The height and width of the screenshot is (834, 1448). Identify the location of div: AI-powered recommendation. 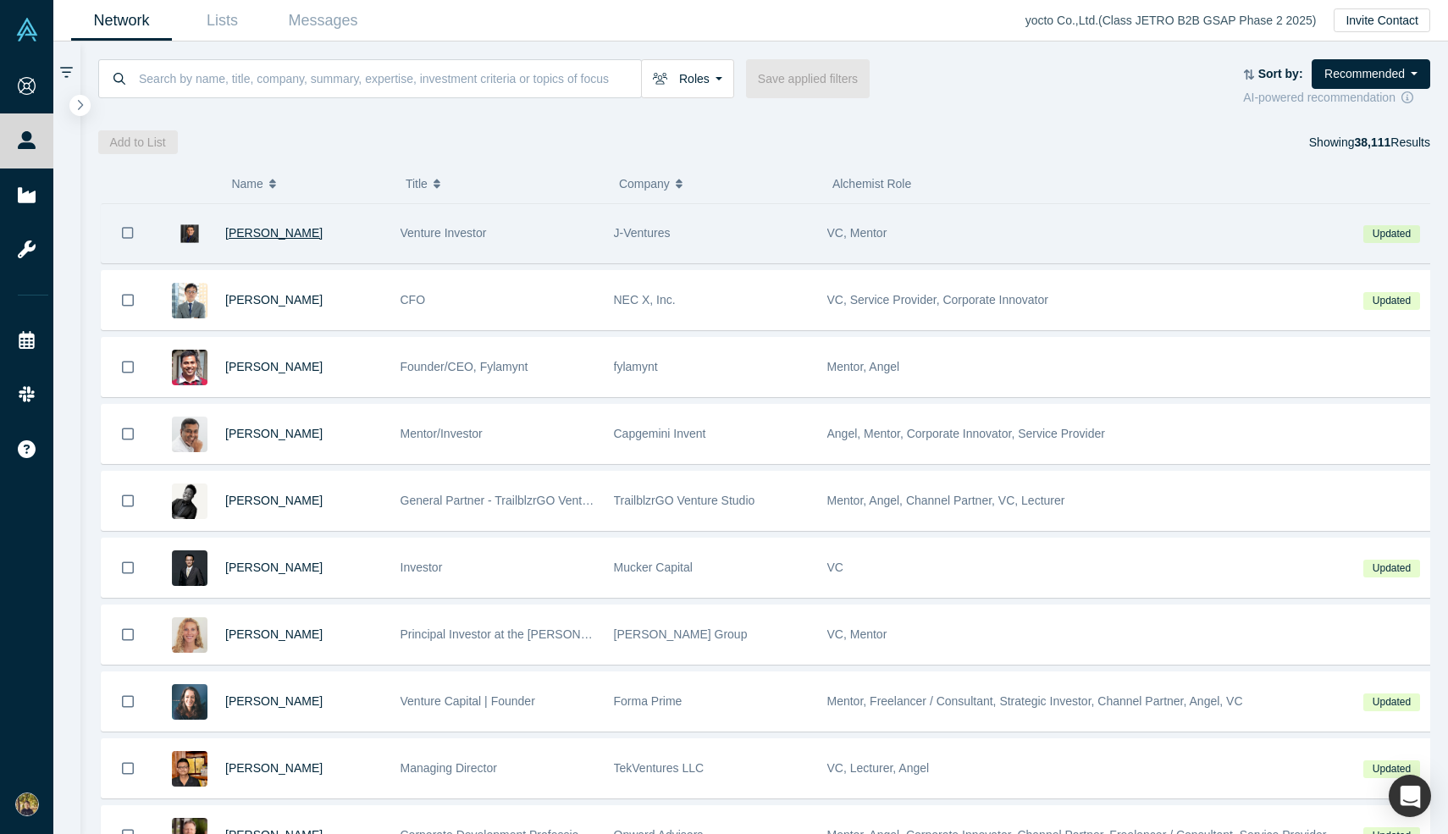
(1337, 97).